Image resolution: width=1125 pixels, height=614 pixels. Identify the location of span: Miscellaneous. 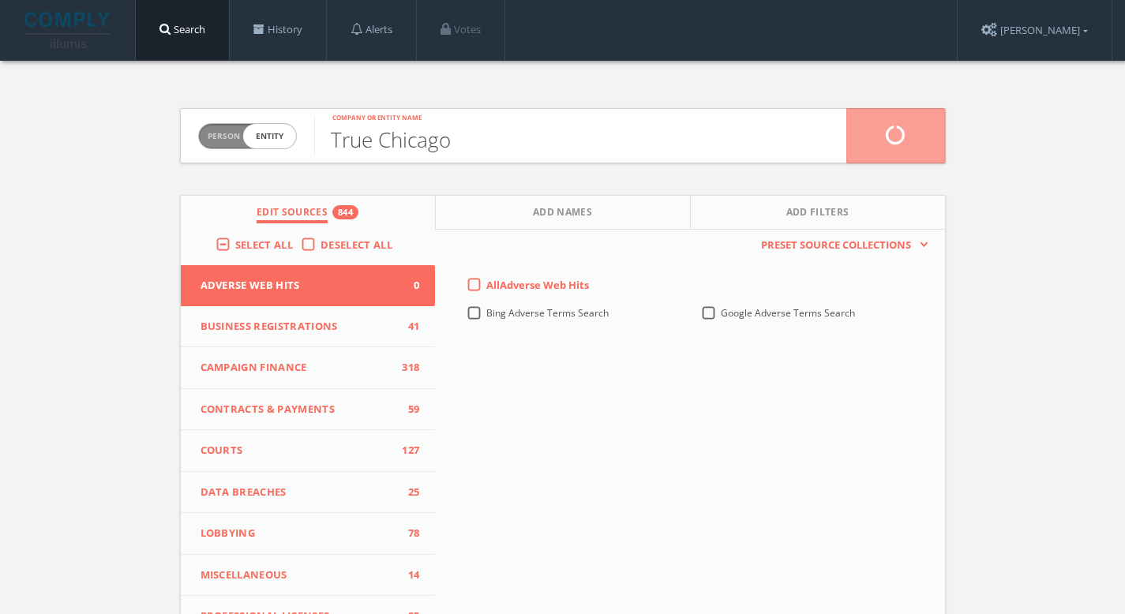
(298, 575).